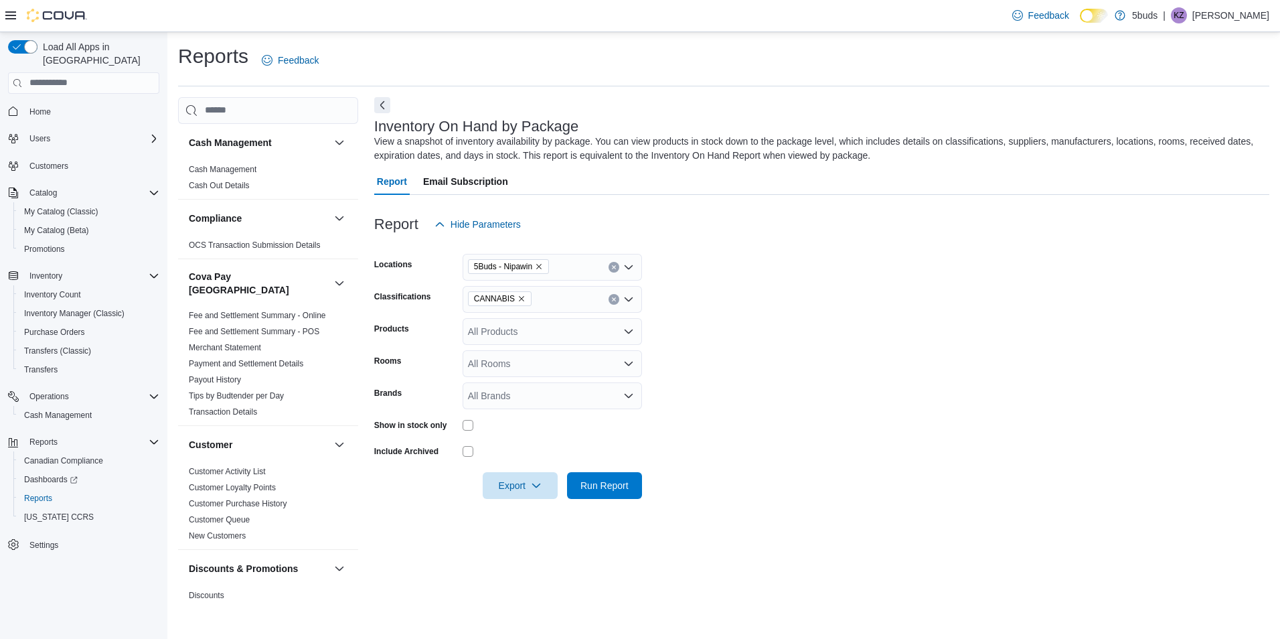  What do you see at coordinates (230, 143) in the screenshot?
I see `h3: Cash Management` at bounding box center [230, 143].